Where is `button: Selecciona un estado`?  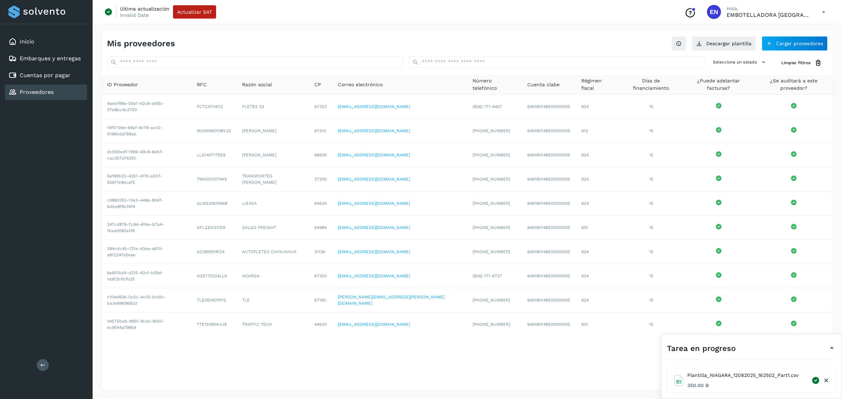
button: Selecciona un estado is located at coordinates (739, 62).